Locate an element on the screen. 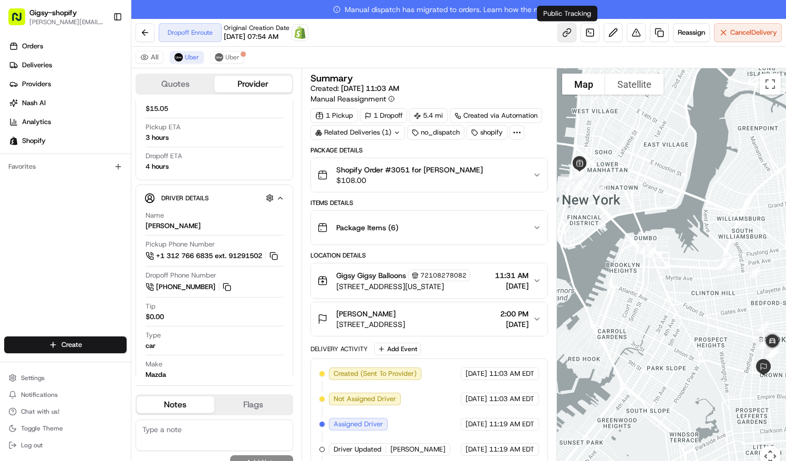 This screenshot has height=461, width=786. div: 3 hours is located at coordinates (157, 138).